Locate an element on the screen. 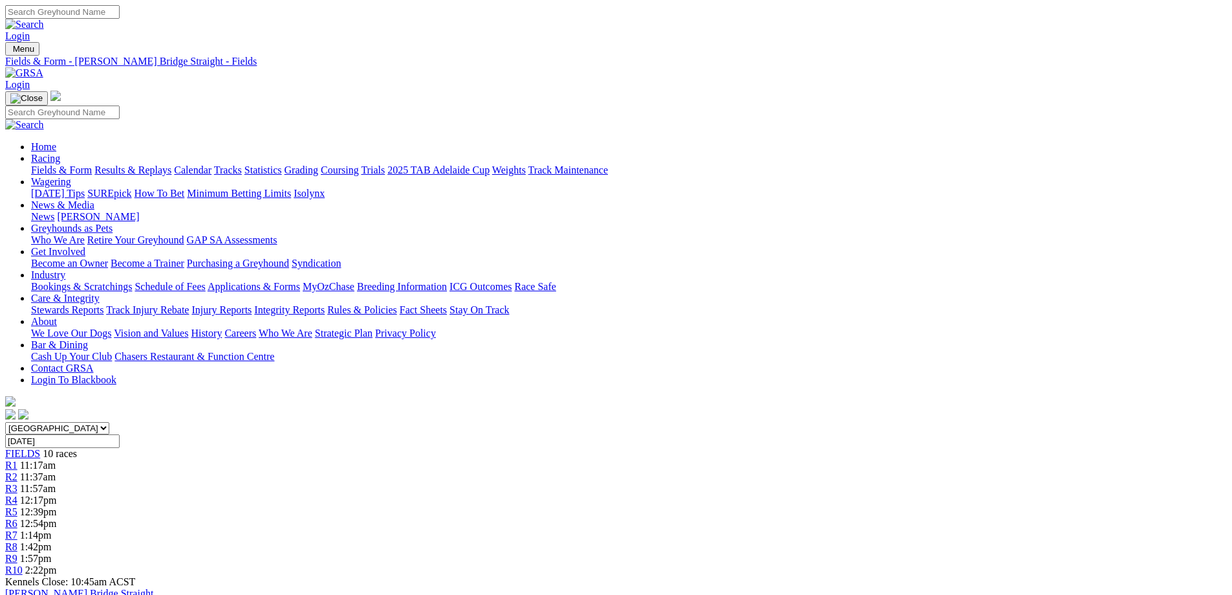 Image resolution: width=1232 pixels, height=595 pixels. a: Applications & Forms is located at coordinates (254, 286).